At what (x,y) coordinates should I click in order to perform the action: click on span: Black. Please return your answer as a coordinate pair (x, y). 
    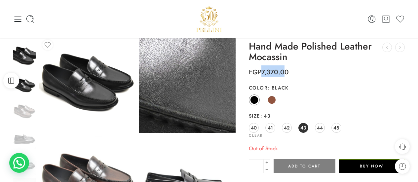
    Looking at the image, I should click on (278, 87).